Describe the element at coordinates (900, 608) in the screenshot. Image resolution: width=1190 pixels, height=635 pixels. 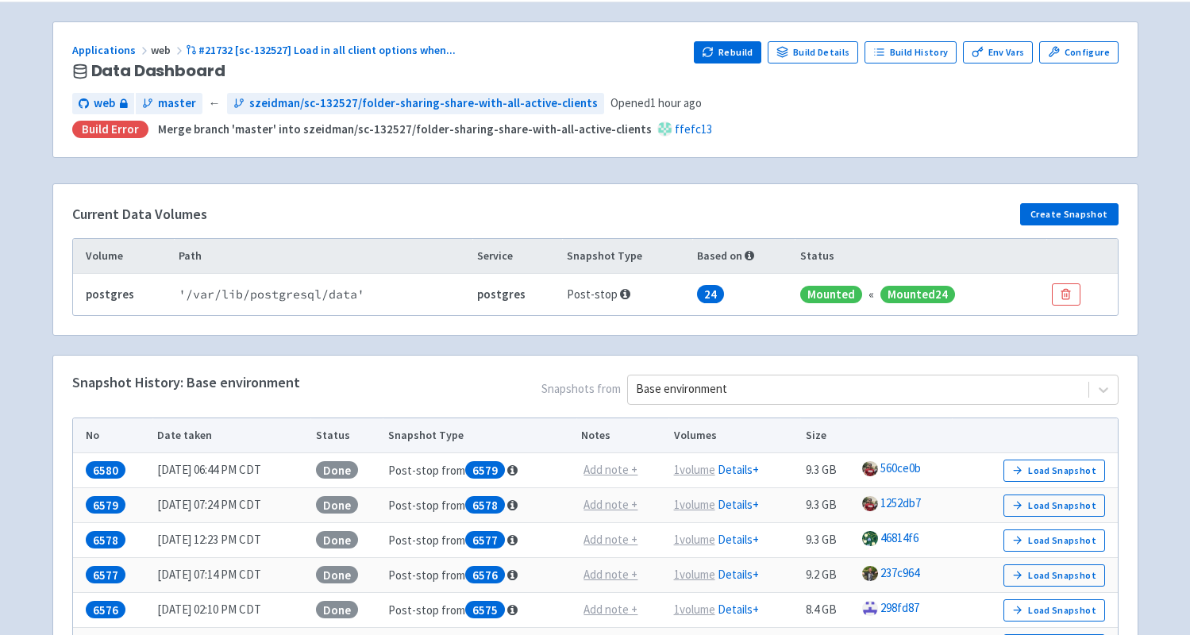
I see `a: 298fd87` at that location.